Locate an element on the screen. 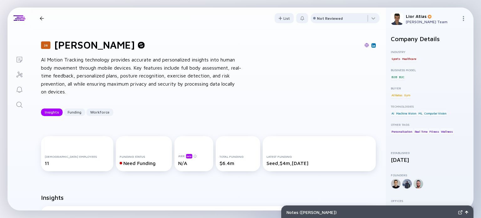 The width and height of the screenshot is (481, 218). div: Insights is located at coordinates (52, 112).